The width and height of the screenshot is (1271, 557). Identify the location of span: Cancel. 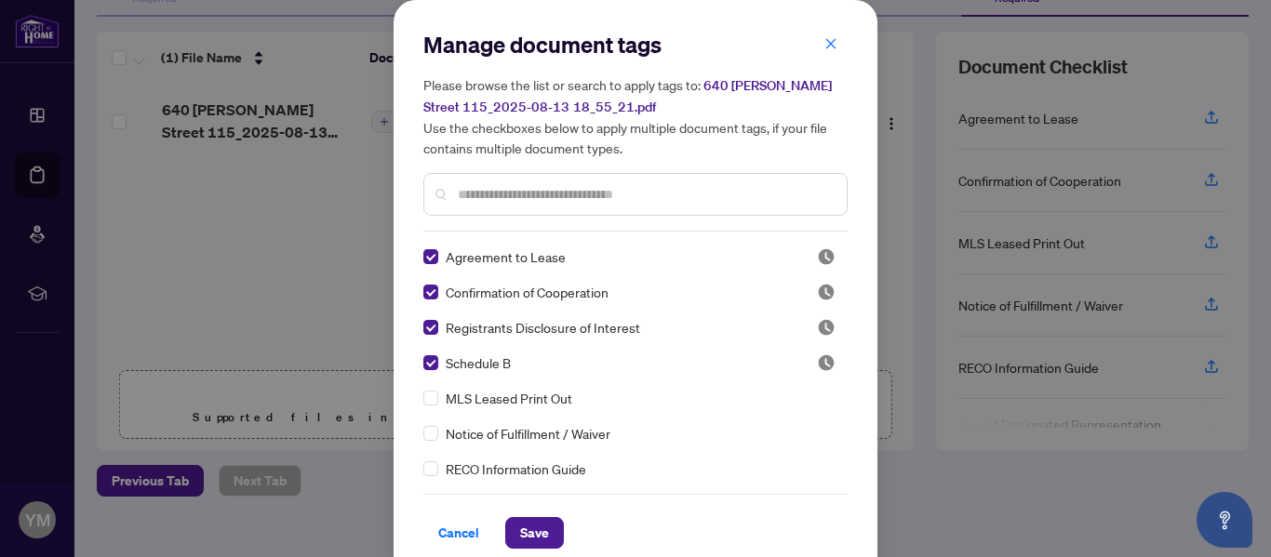
(459, 533).